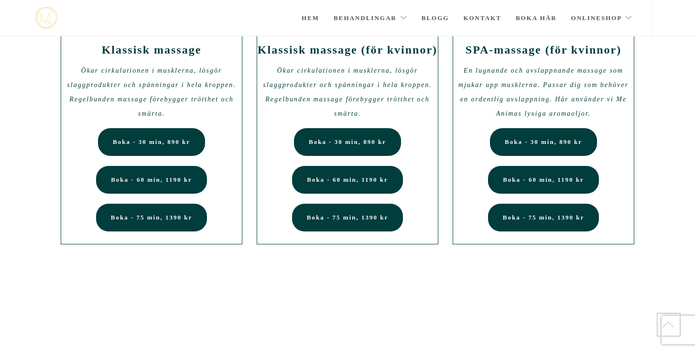  I want to click on span: Klassisk massage, so click(152, 50).